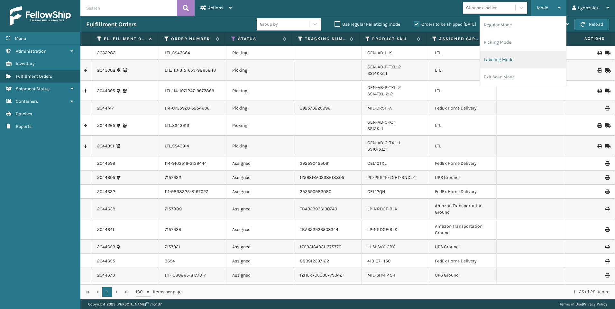 The height and width of the screenshot is (309, 615). Describe the element at coordinates (325, 39) in the screenshot. I see `label: Tracking Number` at that location.